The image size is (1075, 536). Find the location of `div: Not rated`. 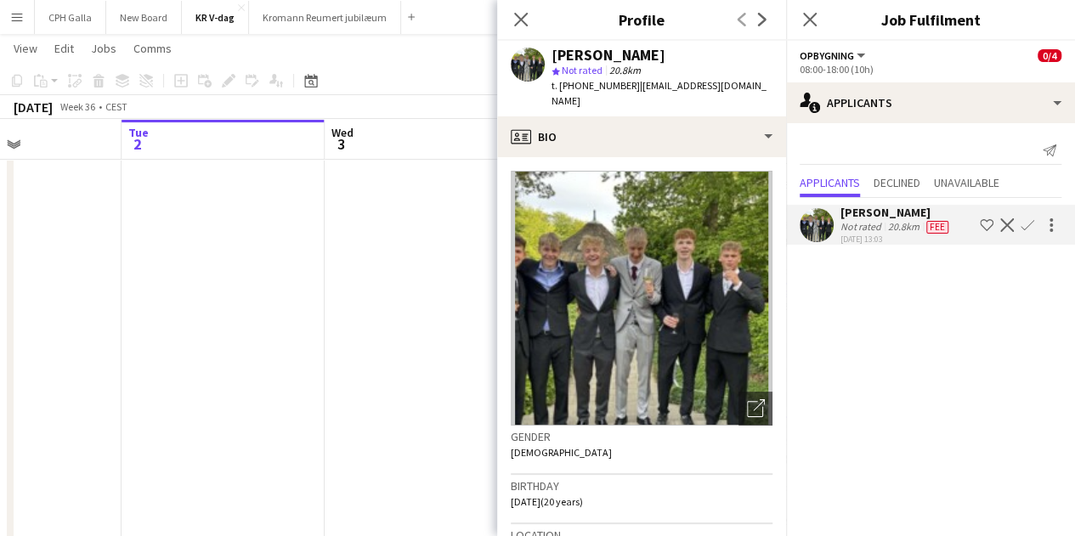

div: Not rated is located at coordinates (862, 227).